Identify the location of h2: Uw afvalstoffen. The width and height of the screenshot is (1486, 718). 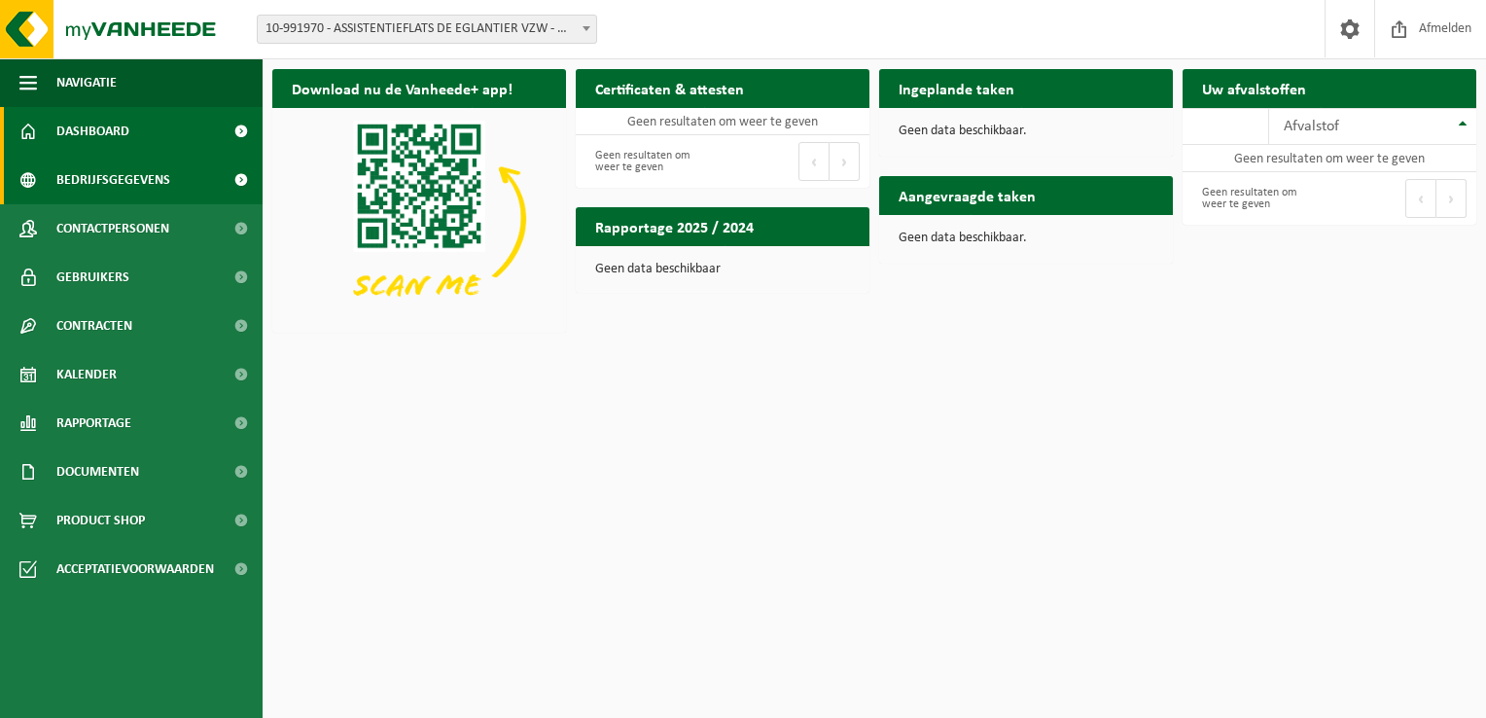
(1254, 88).